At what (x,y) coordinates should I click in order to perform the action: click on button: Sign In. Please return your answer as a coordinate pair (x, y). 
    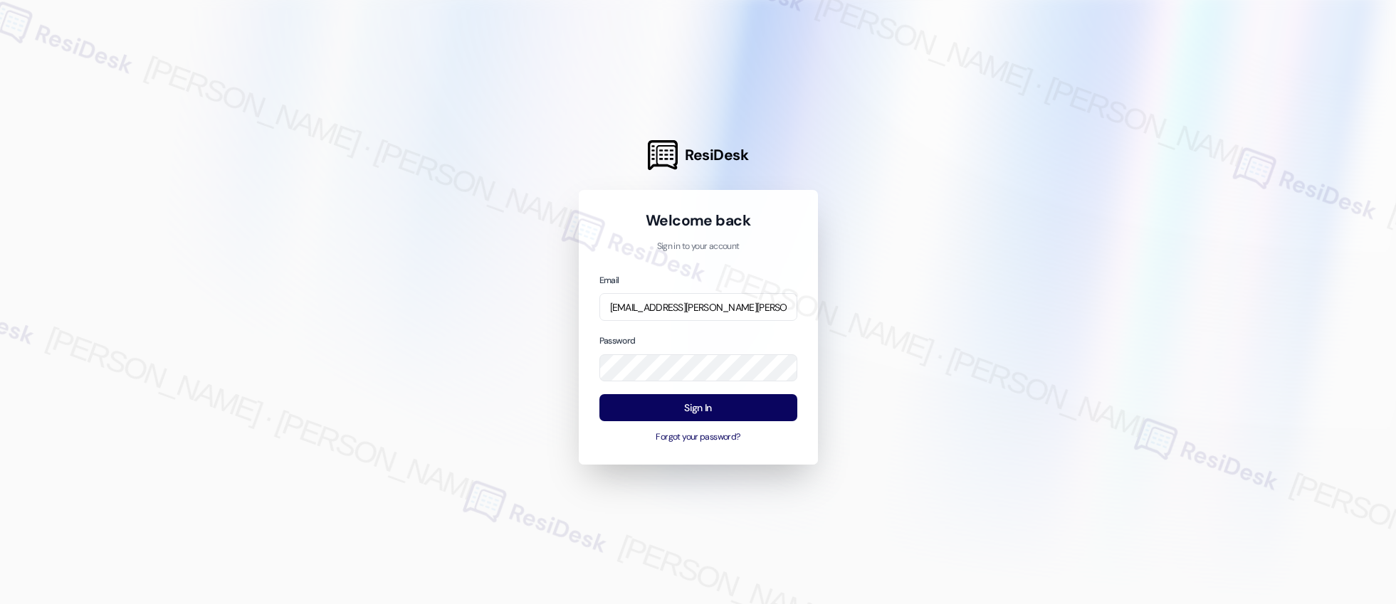
    Looking at the image, I should click on (698, 408).